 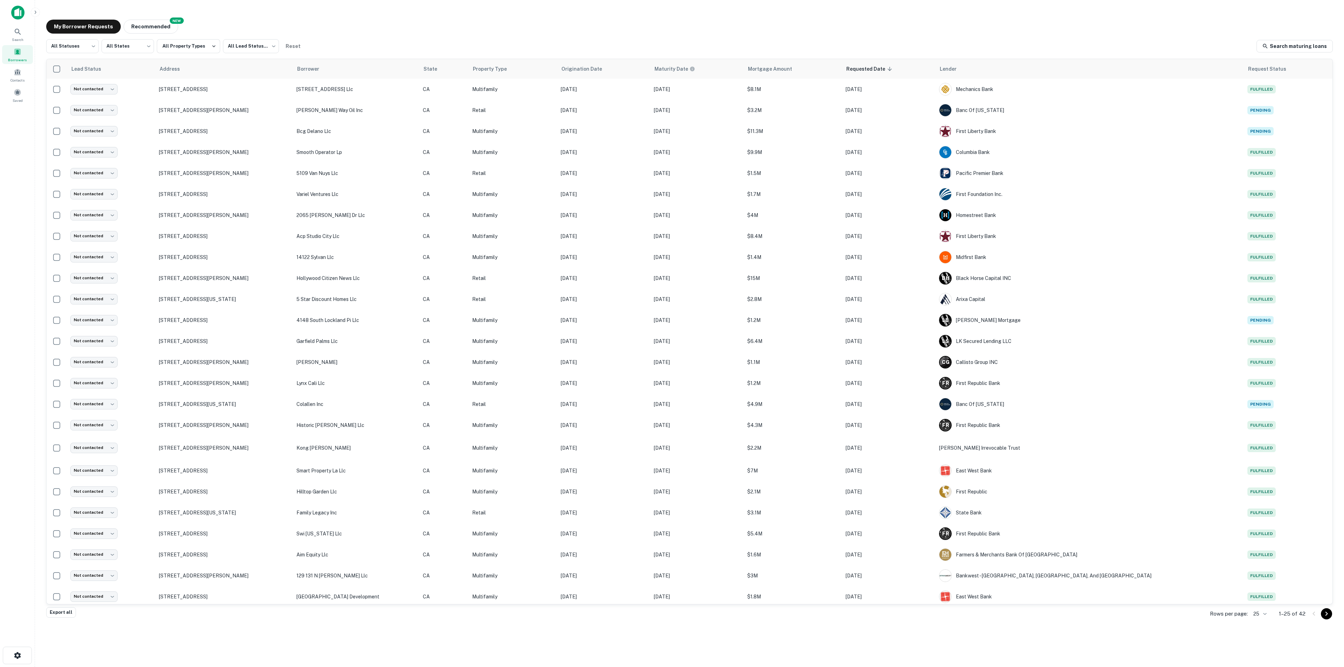 What do you see at coordinates (945, 278) in the screenshot?
I see `p: B H` at bounding box center [945, 278].